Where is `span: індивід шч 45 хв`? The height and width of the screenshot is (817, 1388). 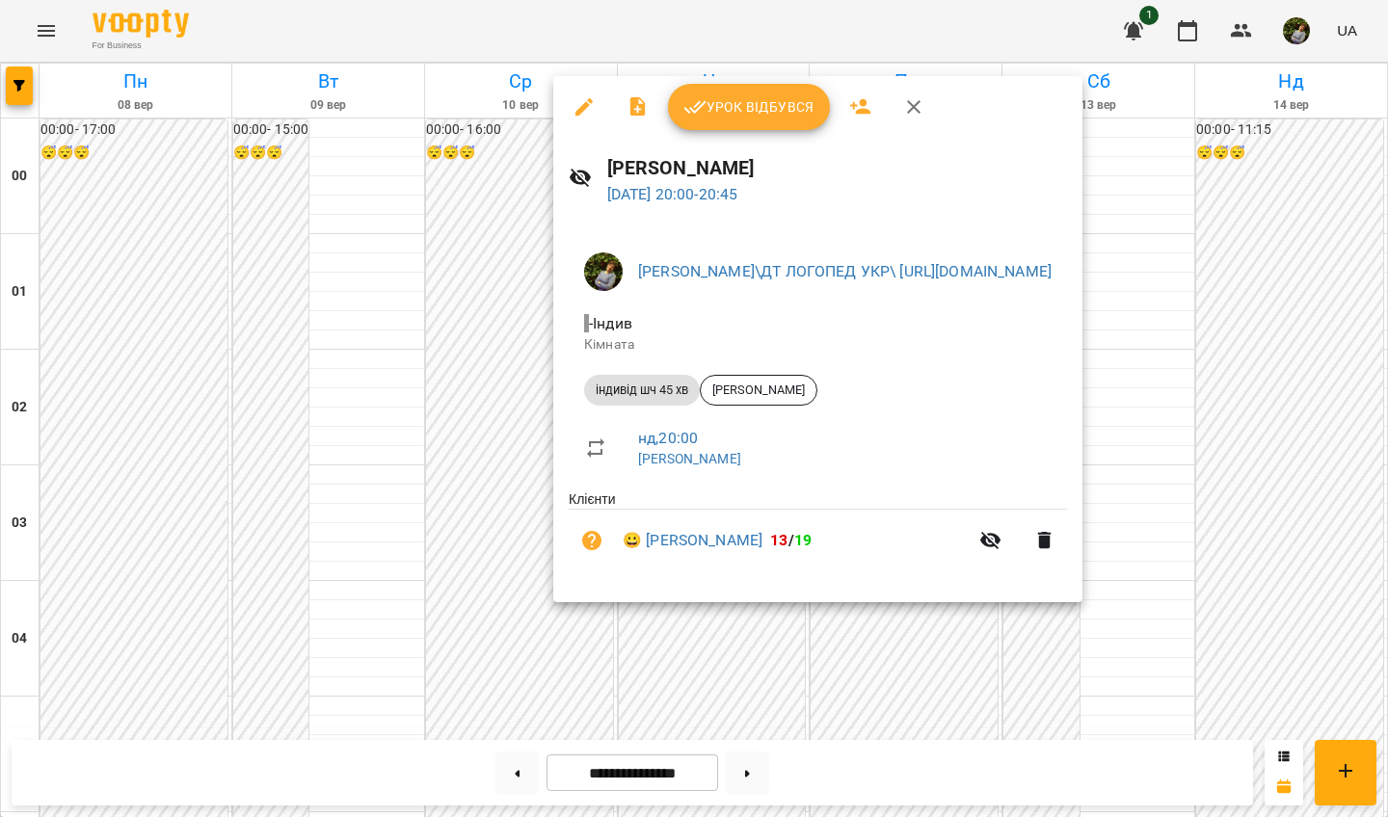 span: індивід шч 45 хв is located at coordinates (642, 390).